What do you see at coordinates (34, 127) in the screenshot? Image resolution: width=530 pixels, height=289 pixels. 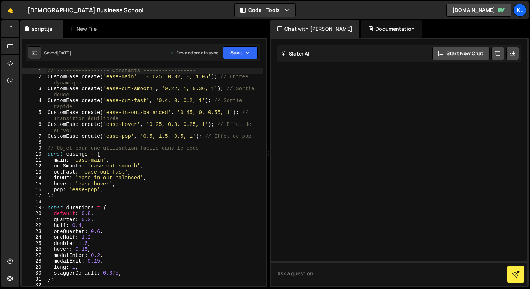 I see `div: 6` at bounding box center [34, 127].